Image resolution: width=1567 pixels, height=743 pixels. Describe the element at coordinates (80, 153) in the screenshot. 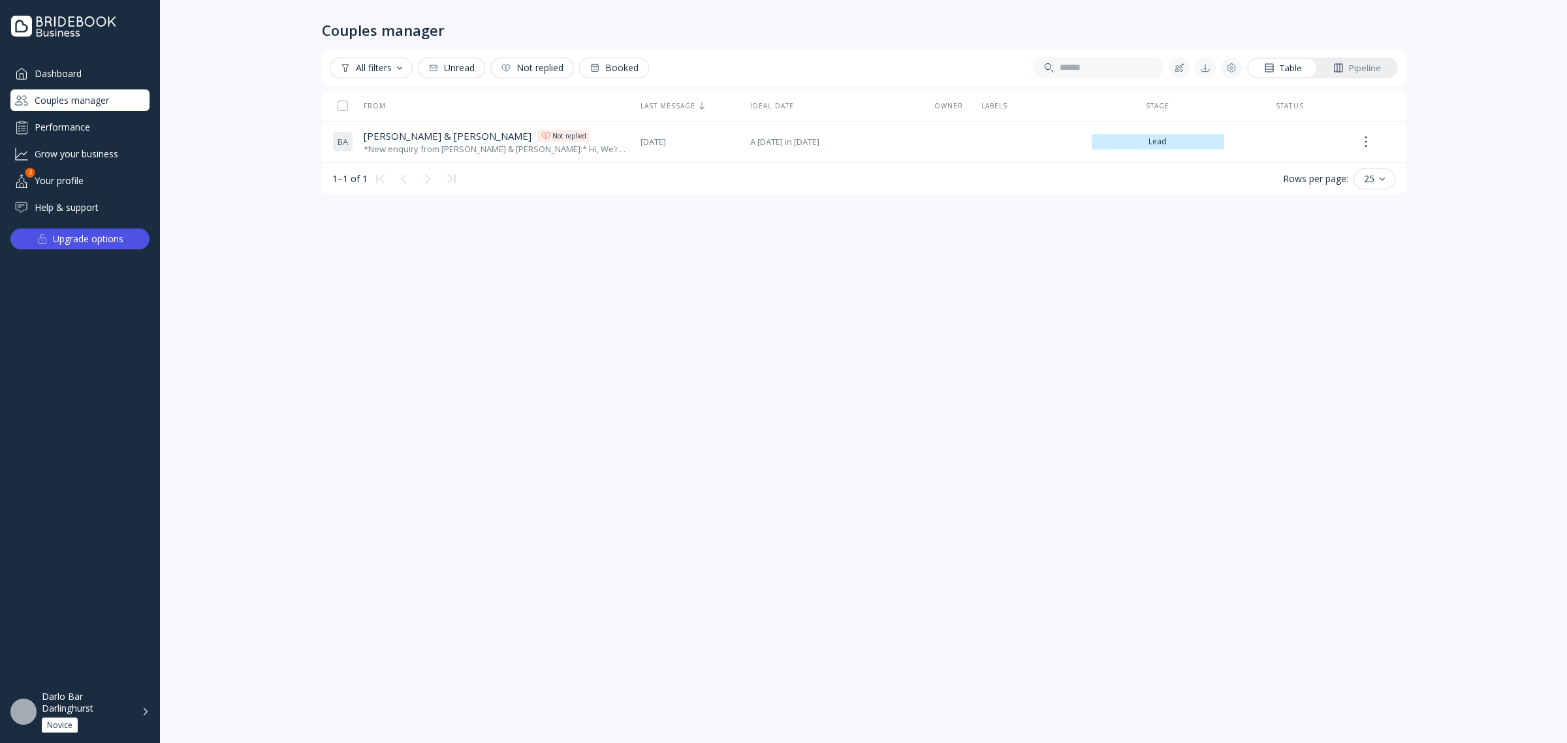

I see `a: Grow your business` at that location.